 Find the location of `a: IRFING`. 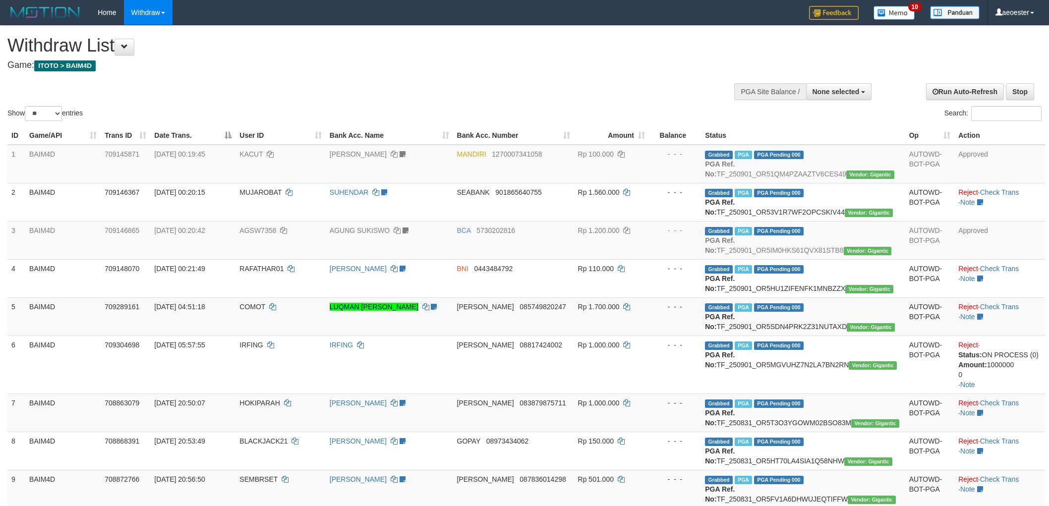

a: IRFING is located at coordinates (341, 345).